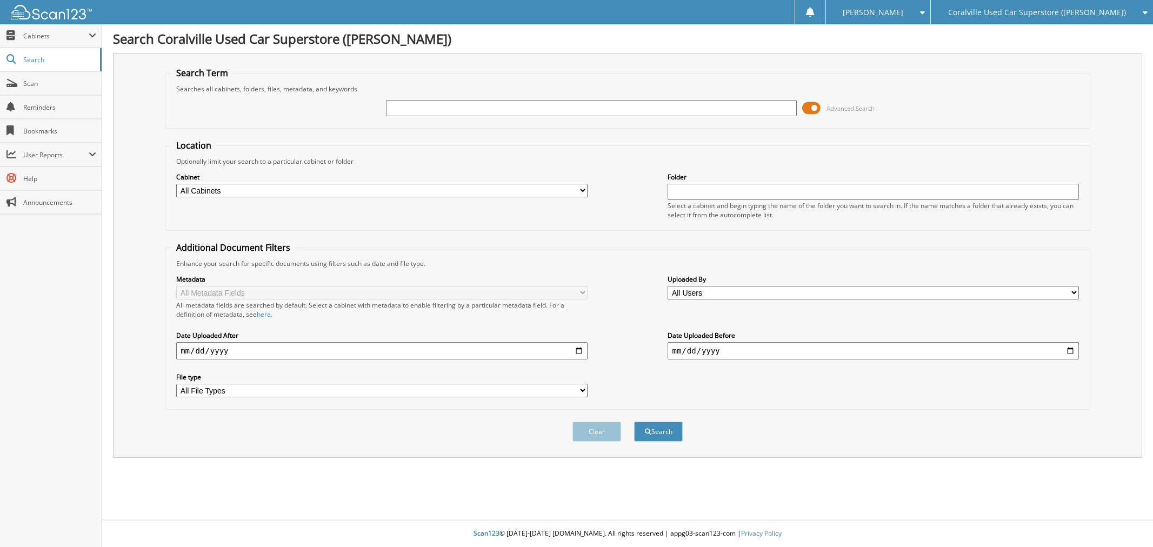 The width and height of the screenshot is (1153, 547). Describe the element at coordinates (59, 59) in the screenshot. I see `span: Search` at that location.